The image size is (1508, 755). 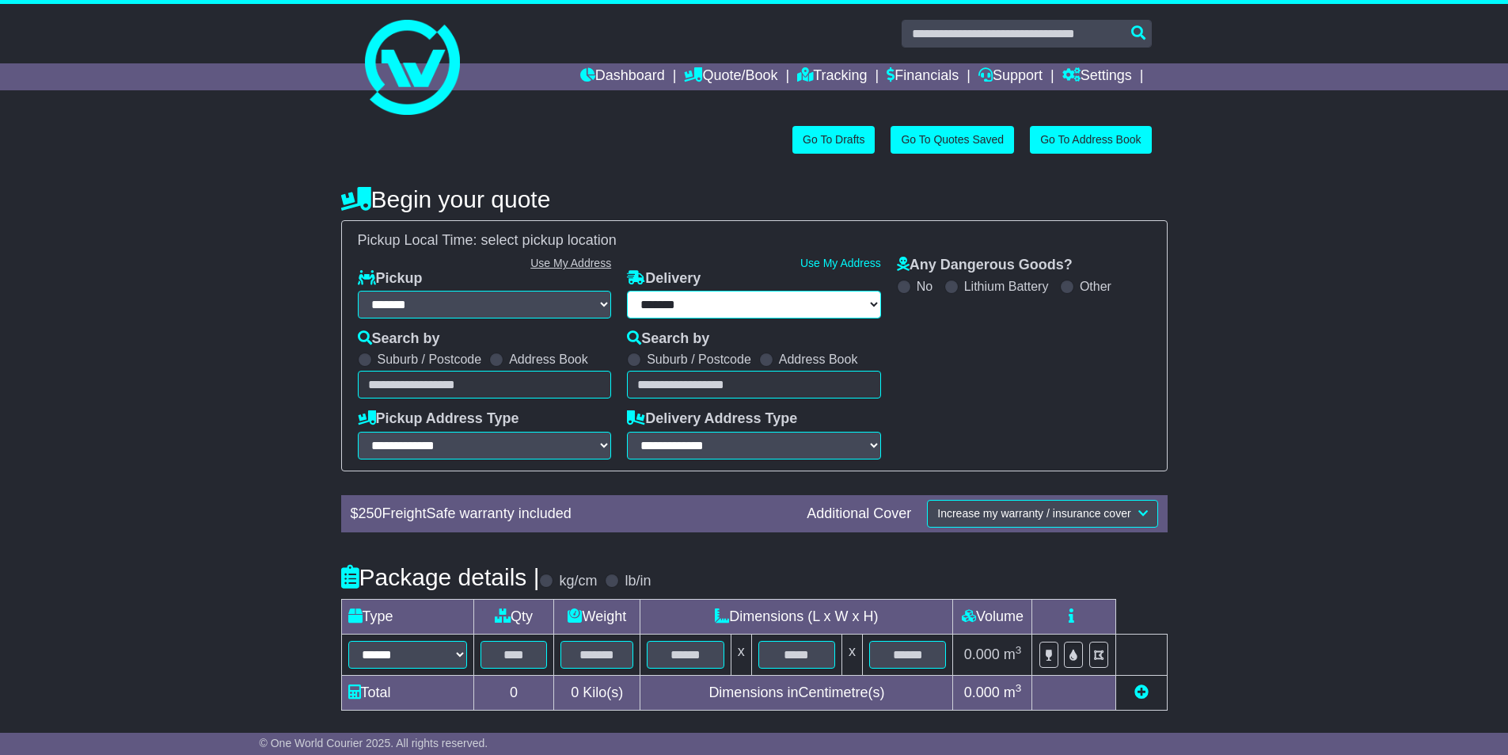 What do you see at coordinates (712, 419) in the screenshot?
I see `label: Delivery Address Type` at bounding box center [712, 419].